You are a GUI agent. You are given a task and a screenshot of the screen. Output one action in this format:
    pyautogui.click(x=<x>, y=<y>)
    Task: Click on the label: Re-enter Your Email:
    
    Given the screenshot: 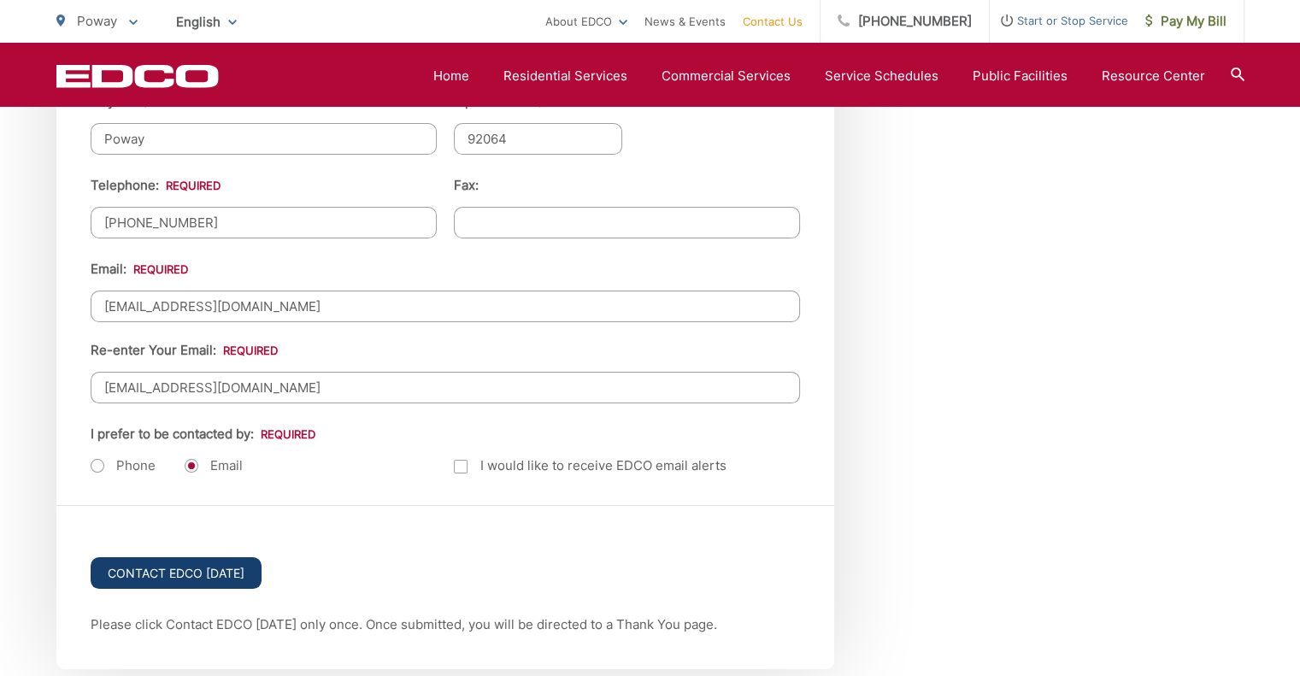 What is the action you would take?
    pyautogui.click(x=184, y=350)
    